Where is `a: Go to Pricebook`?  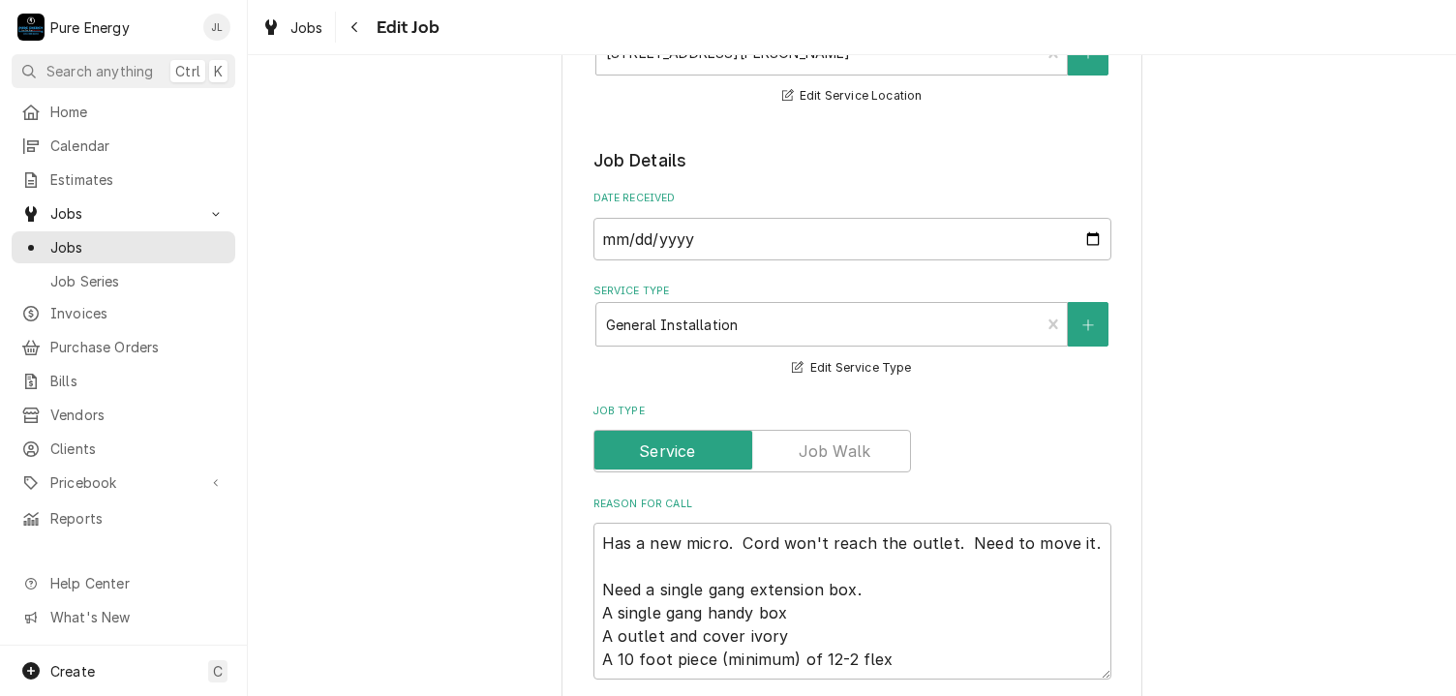
a: Go to Pricebook is located at coordinates (123, 482).